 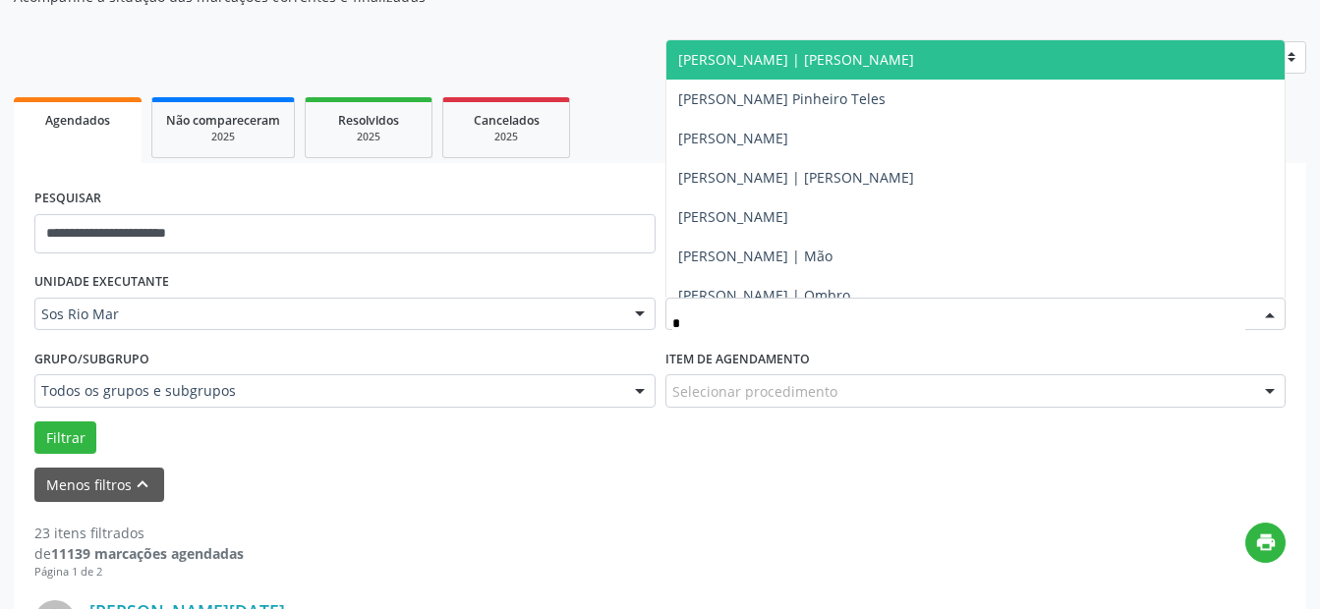 I want to click on button: Filtrar, so click(x=65, y=438).